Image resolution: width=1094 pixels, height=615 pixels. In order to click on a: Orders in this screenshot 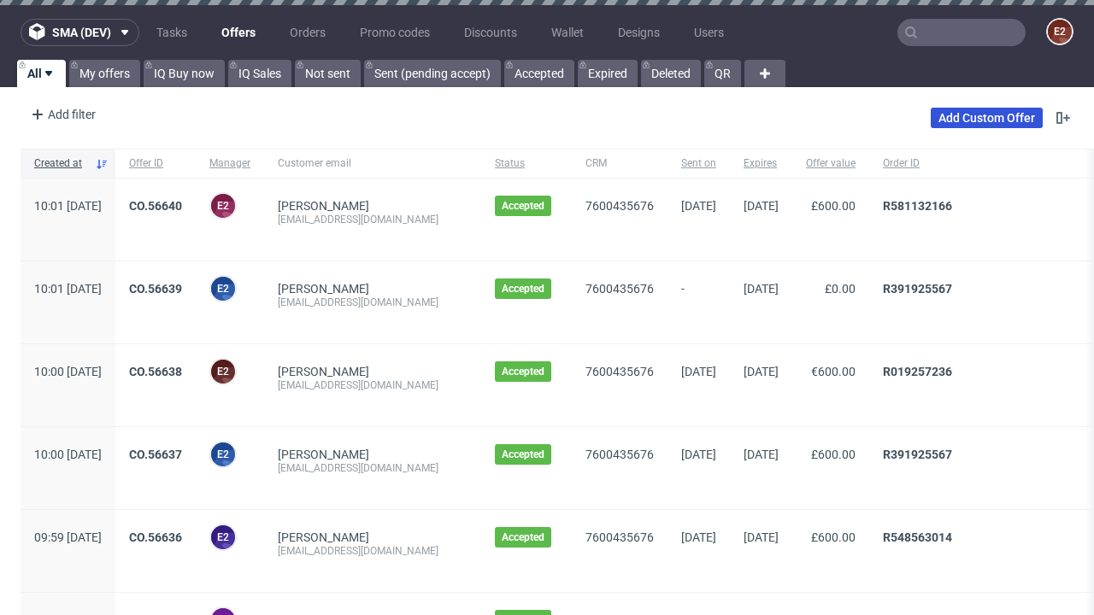, I will do `click(308, 32)`.